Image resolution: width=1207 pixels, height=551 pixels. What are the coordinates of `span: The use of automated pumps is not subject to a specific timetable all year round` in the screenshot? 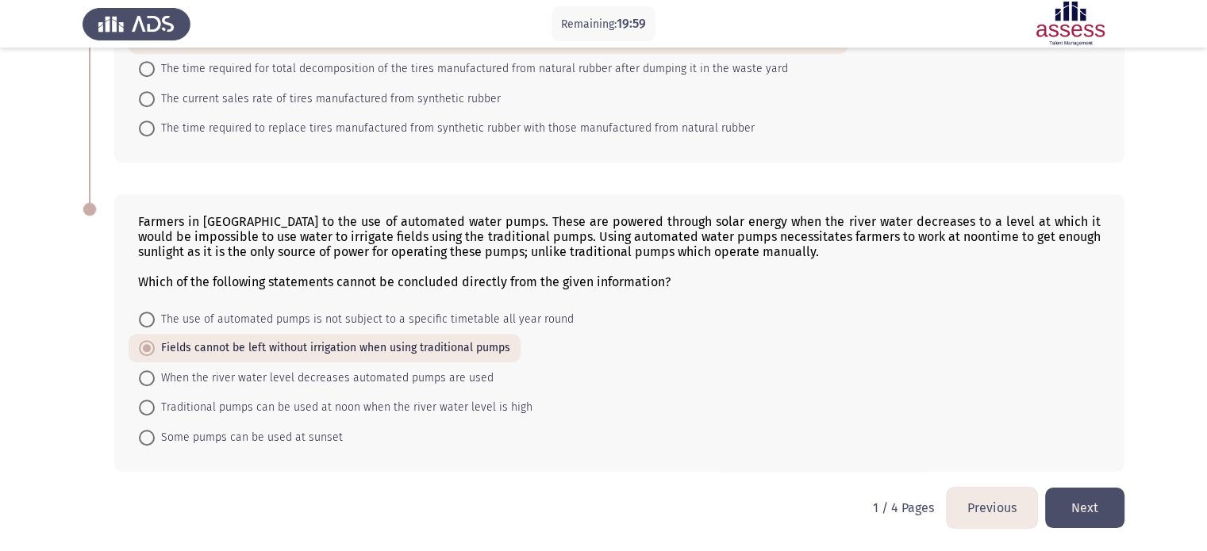 It's located at (364, 320).